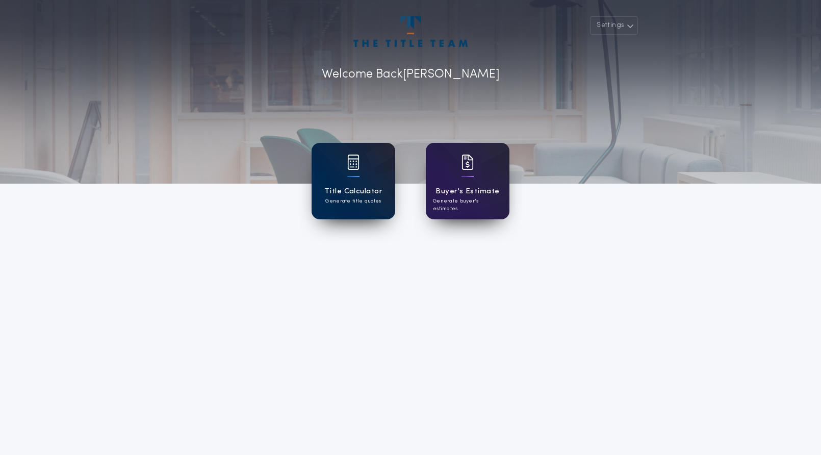 This screenshot has height=455, width=821. I want to click on img: account-logo, so click(411, 32).